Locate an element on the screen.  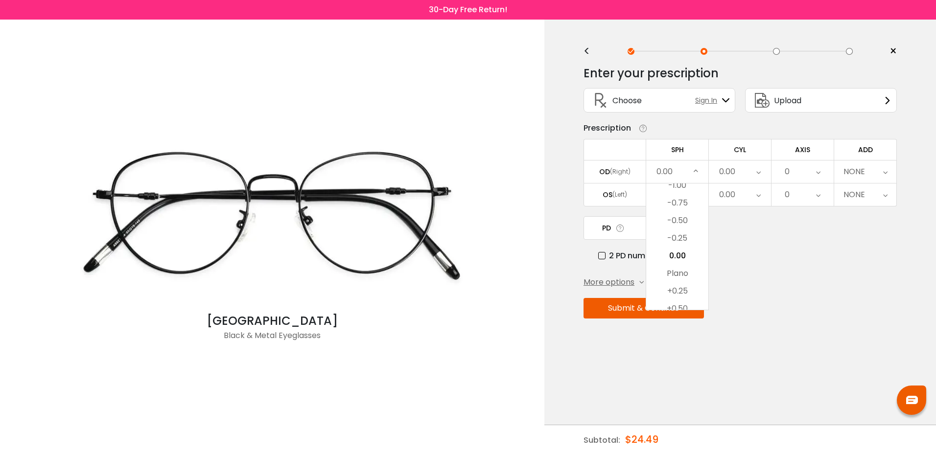
li: -0.25 is located at coordinates (677, 238).